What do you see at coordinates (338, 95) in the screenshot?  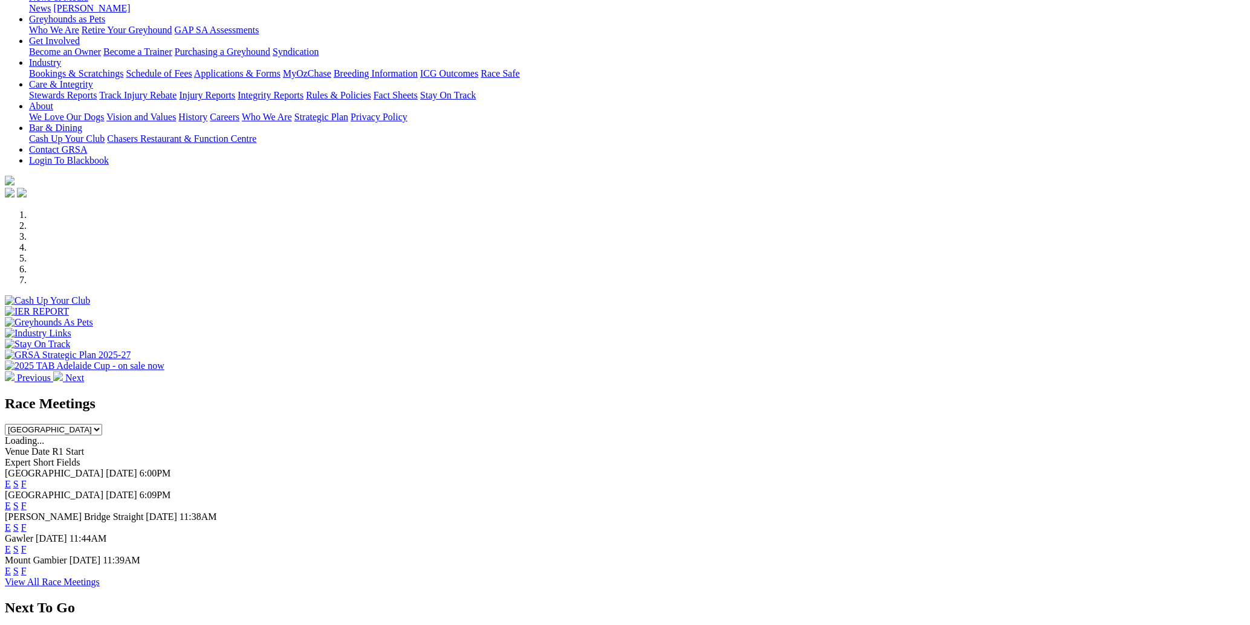 I see `a: Rules & Policies` at bounding box center [338, 95].